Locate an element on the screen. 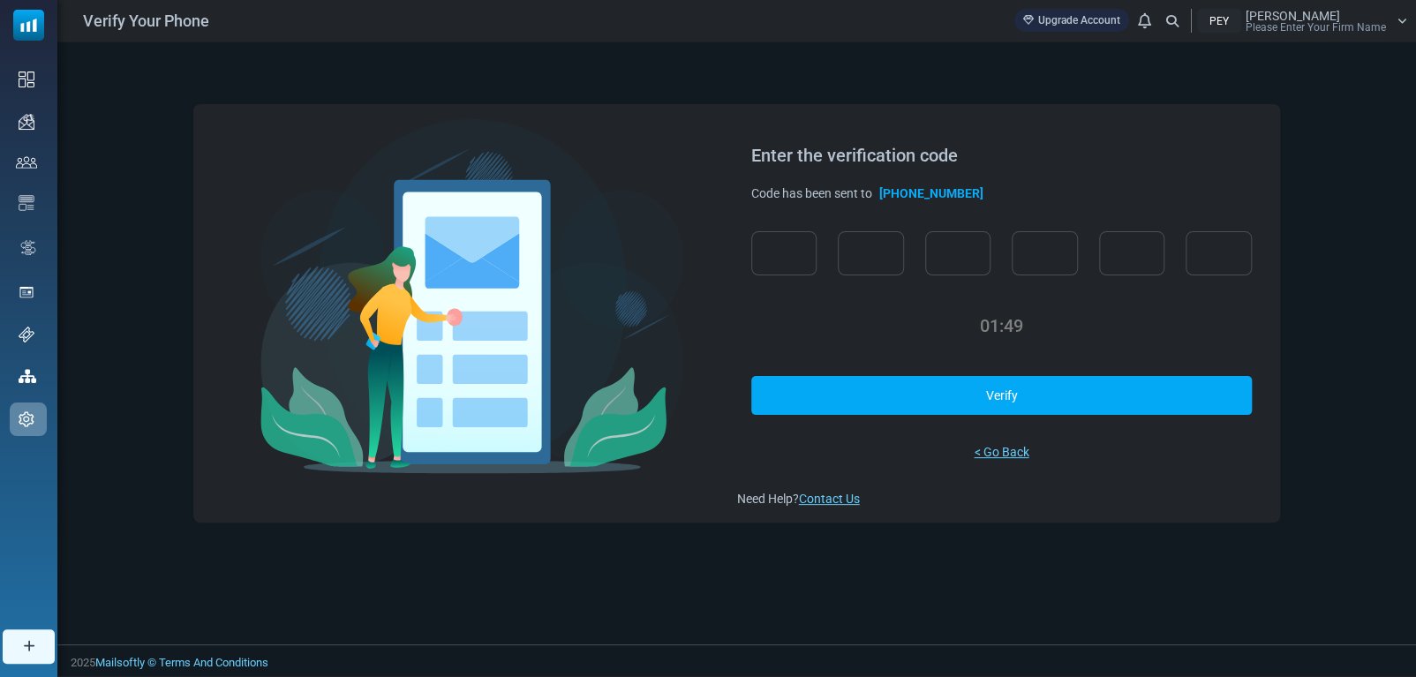 Image resolution: width=1416 pixels, height=677 pixels. a: < Go Back is located at coordinates (1001, 452).